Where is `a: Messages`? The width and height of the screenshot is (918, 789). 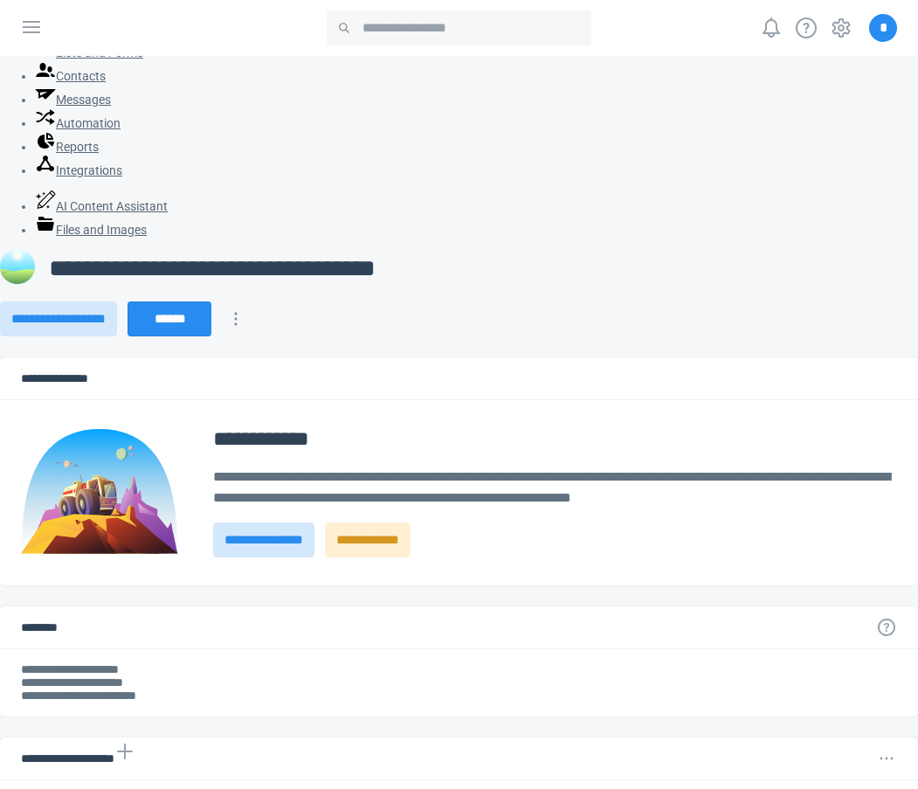 a: Messages is located at coordinates (72, 100).